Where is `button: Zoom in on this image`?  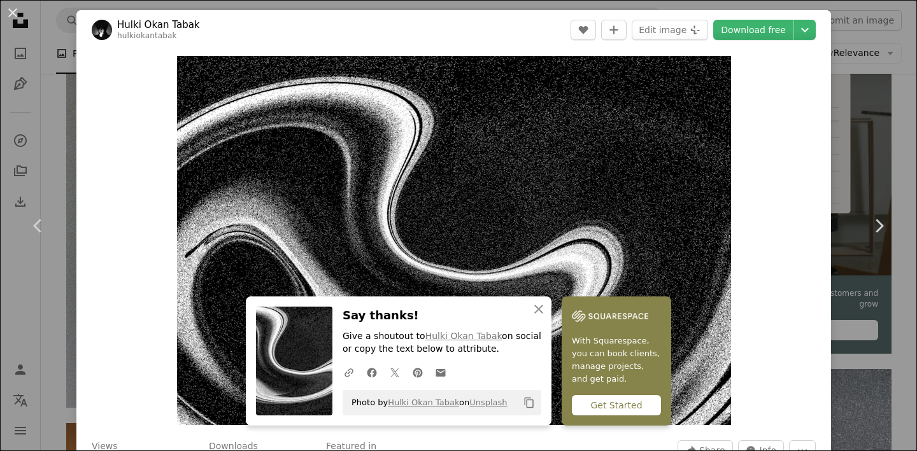 button: Zoom in on this image is located at coordinates (454, 241).